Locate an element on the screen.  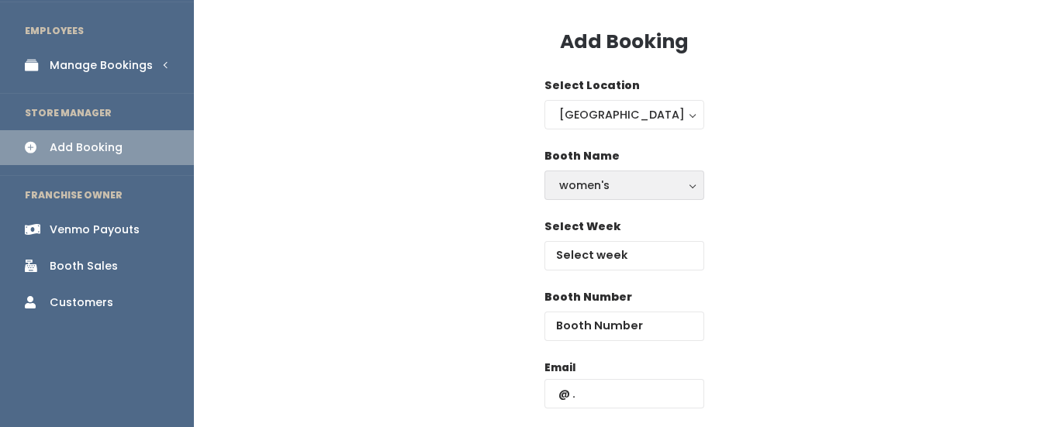
label: Select Location is located at coordinates (592, 85).